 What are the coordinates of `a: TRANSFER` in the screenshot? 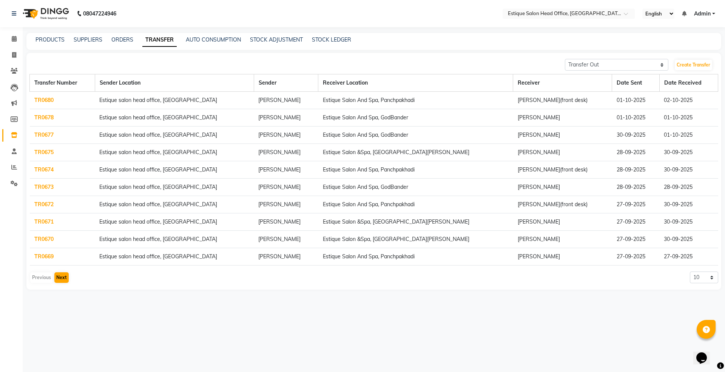 It's located at (159, 40).